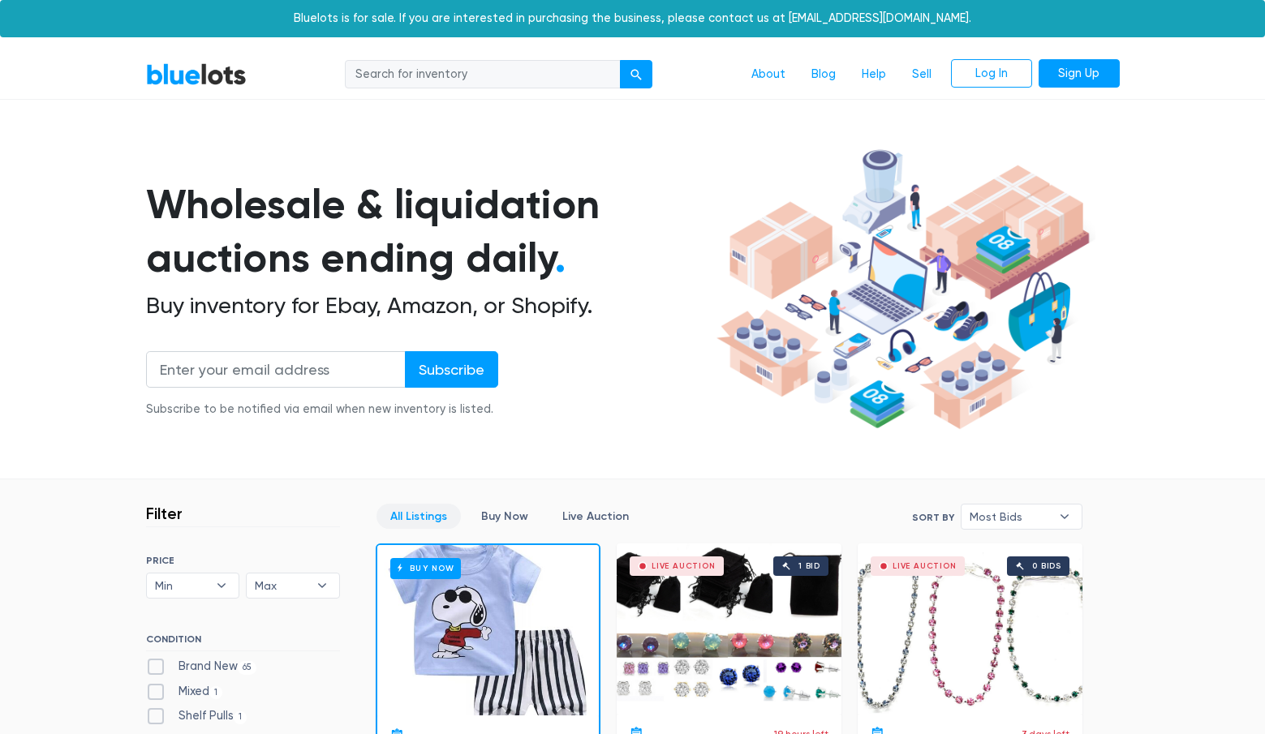  I want to click on input: Subscribe, so click(451, 369).